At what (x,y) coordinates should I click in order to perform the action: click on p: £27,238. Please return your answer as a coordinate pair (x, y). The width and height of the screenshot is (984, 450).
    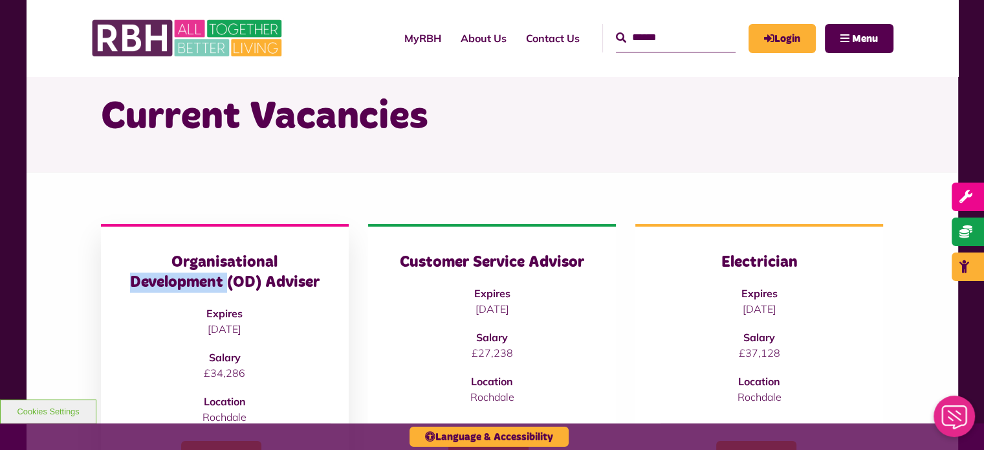
    Looking at the image, I should click on (492, 353).